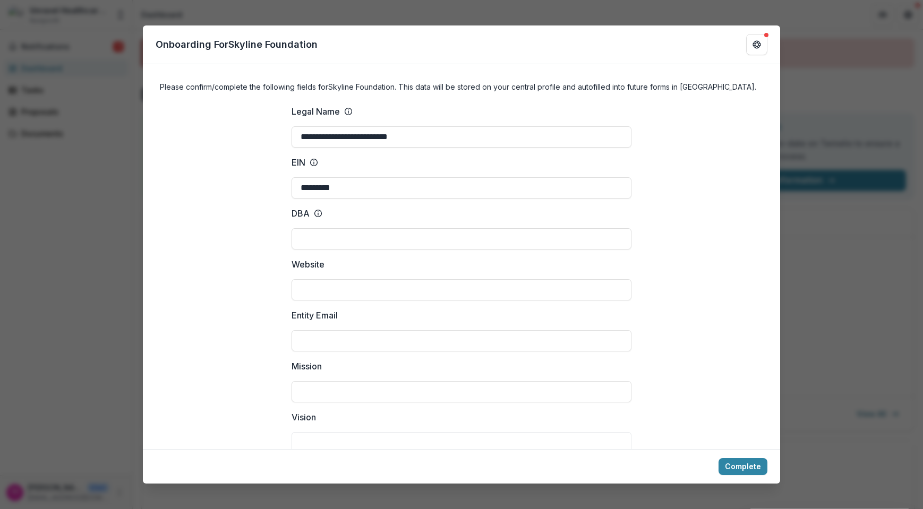 This screenshot has width=923, height=509. Describe the element at coordinates (308, 265) in the screenshot. I see `p: Website` at that location.